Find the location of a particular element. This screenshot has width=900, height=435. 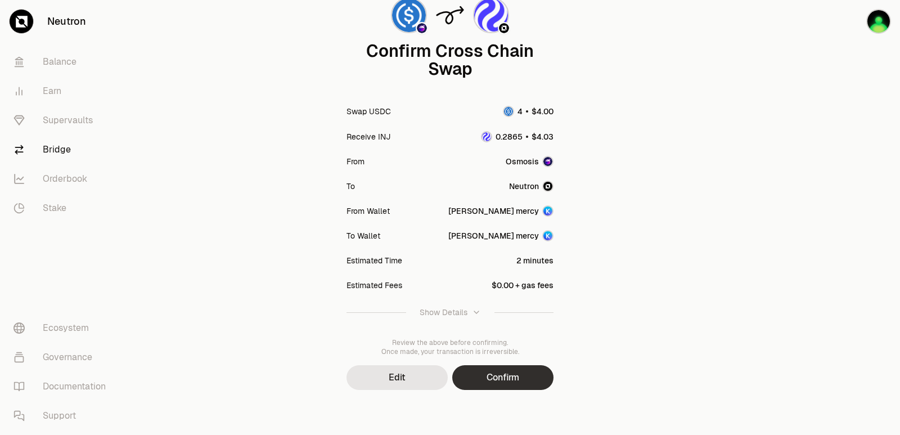

a: Governance is located at coordinates (63, 357).